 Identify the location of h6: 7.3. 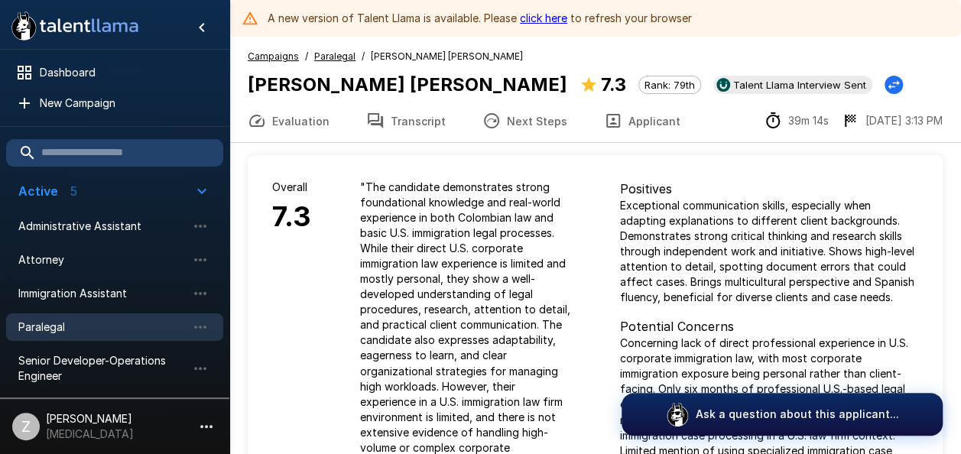
(291, 217).